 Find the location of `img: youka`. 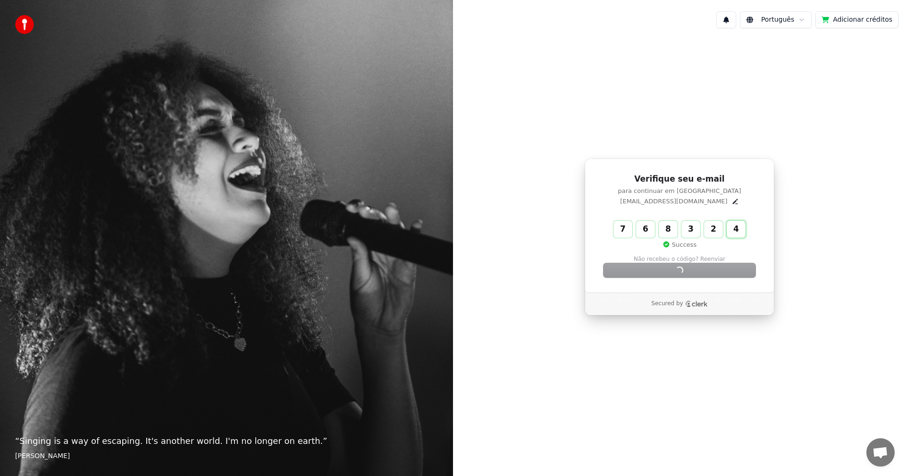

img: youka is located at coordinates (25, 25).